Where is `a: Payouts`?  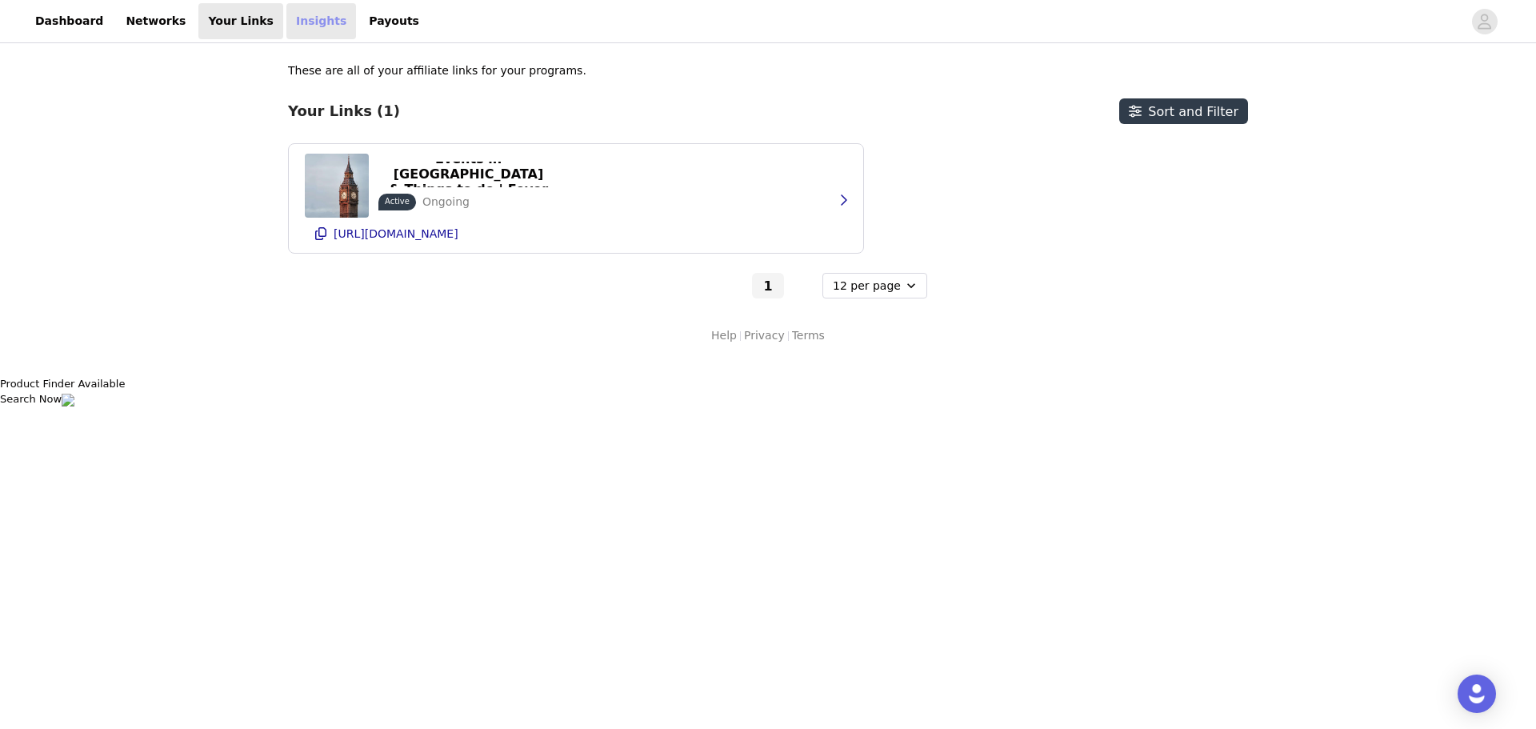 a: Payouts is located at coordinates (394, 21).